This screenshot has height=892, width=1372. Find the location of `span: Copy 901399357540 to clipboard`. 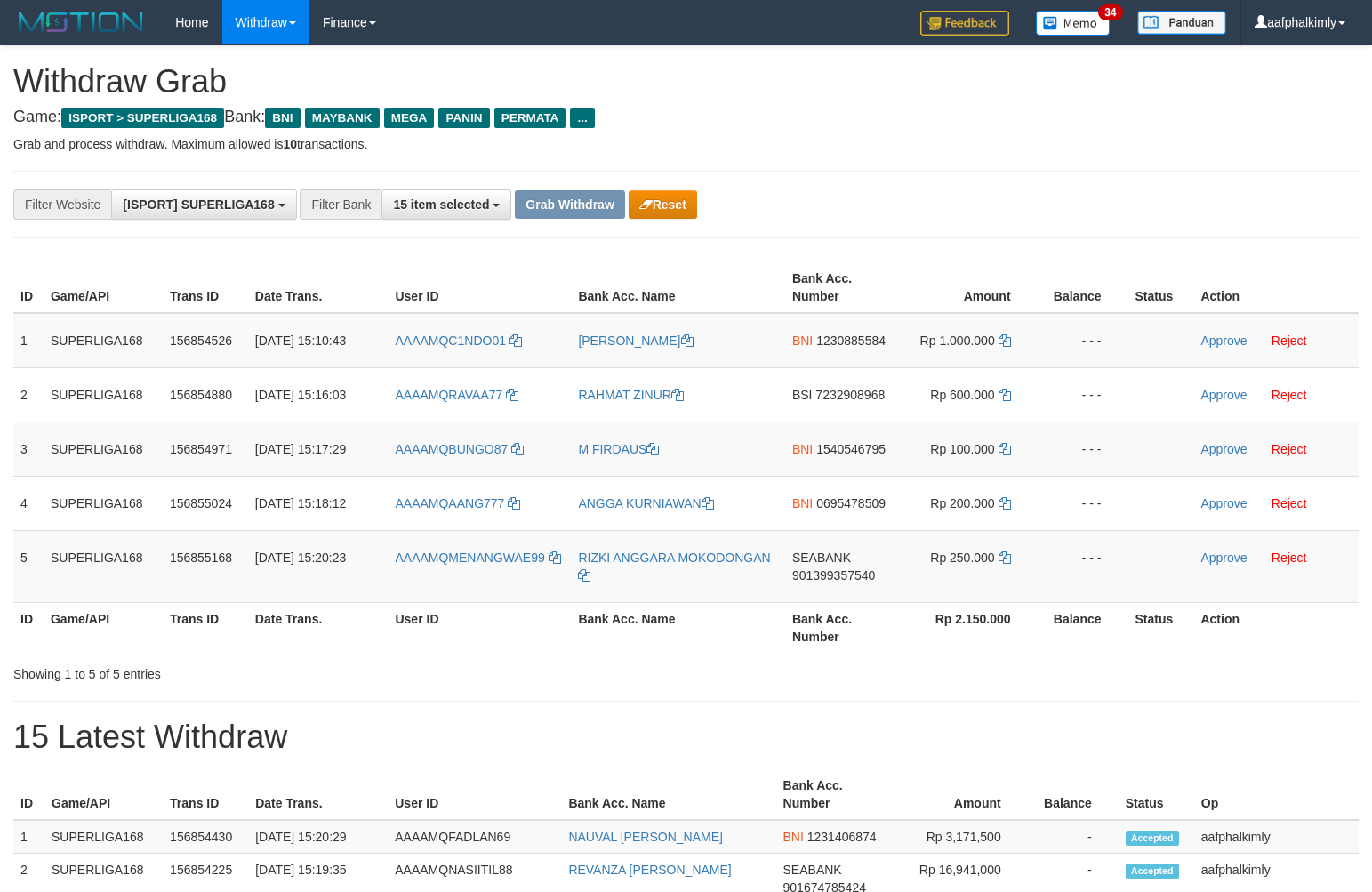

span: Copy 901399357540 to clipboard is located at coordinates (833, 575).